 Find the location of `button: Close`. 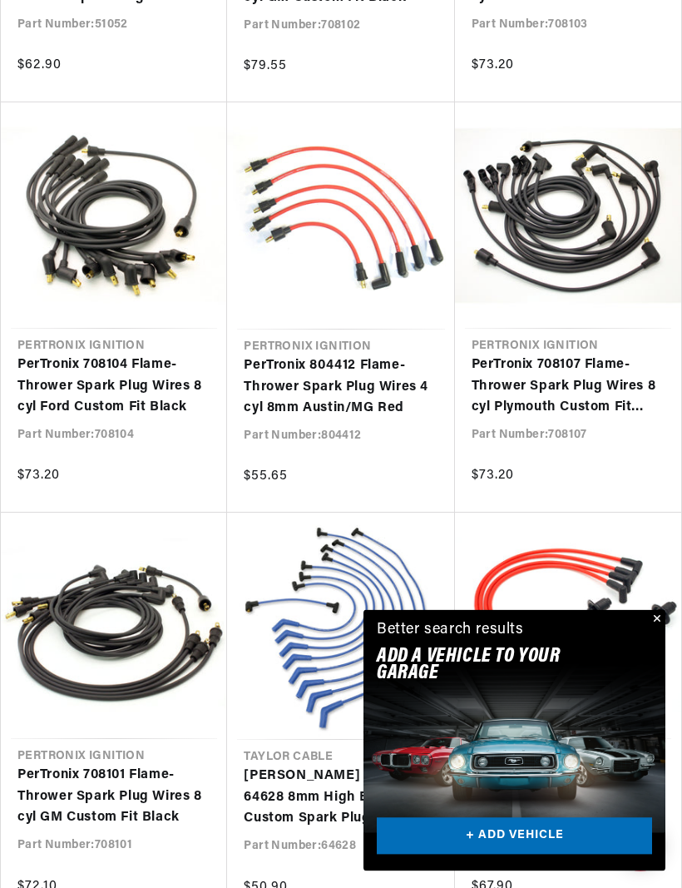

button: Close is located at coordinates (656, 620).